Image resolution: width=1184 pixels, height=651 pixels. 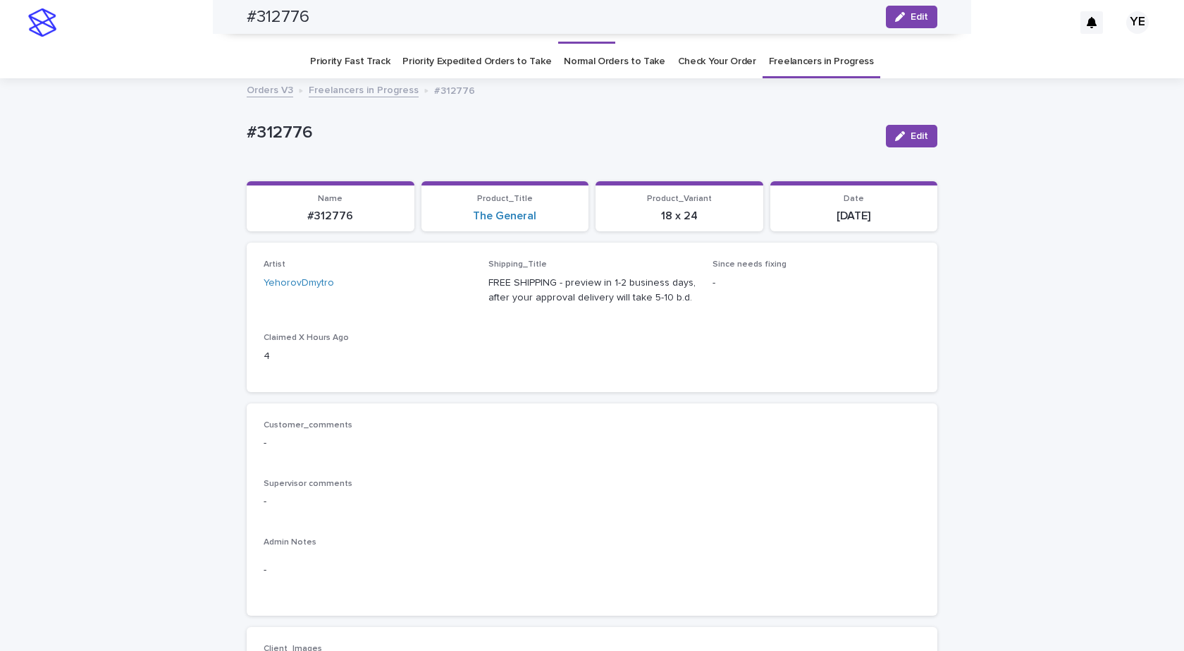 I want to click on a: Priority Expedited Orders to Take, so click(x=476, y=61).